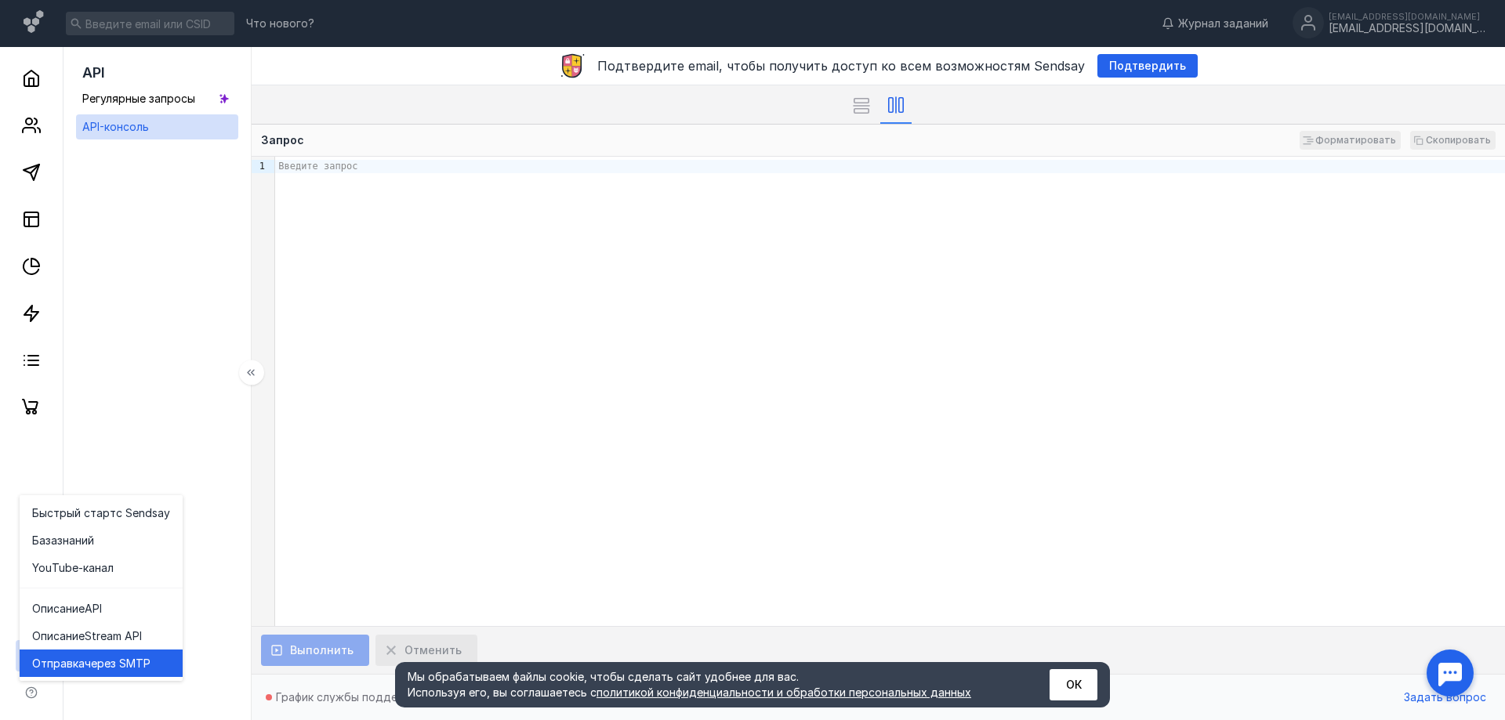 The height and width of the screenshot is (720, 1505). I want to click on span: You, so click(42, 568).